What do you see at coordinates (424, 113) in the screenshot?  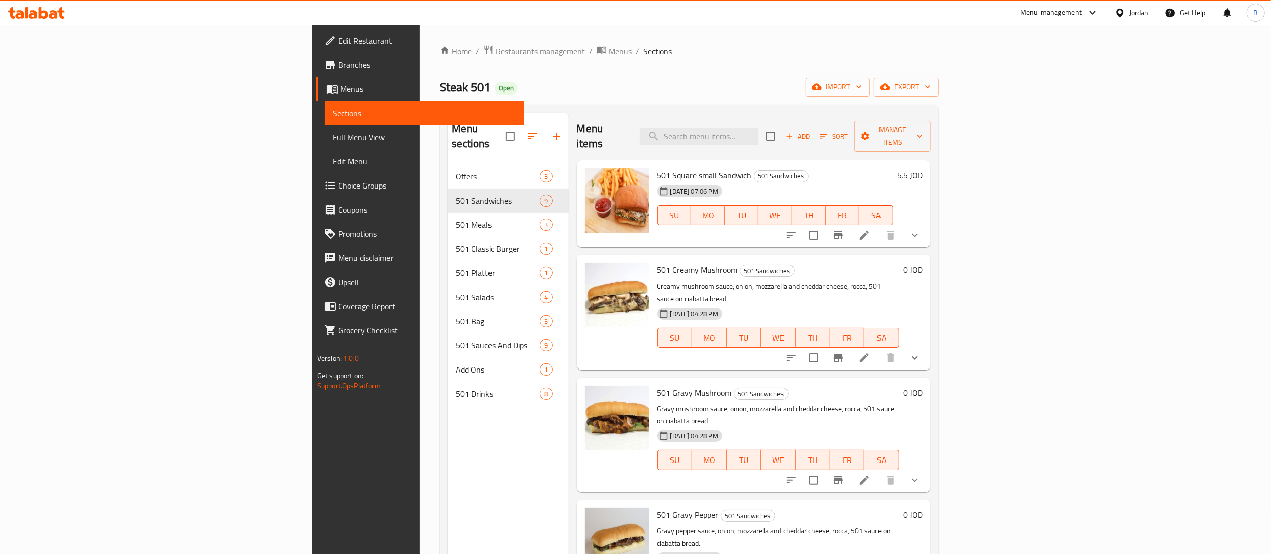 I see `a: Sections` at bounding box center [424, 113].